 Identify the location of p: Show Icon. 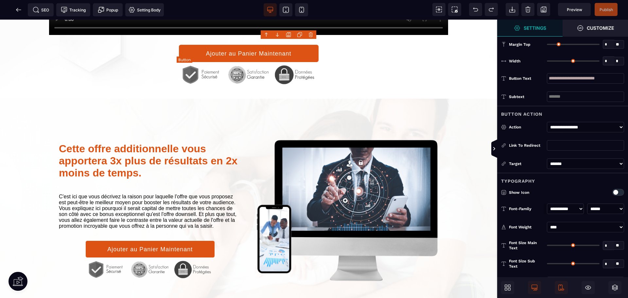
(542, 193).